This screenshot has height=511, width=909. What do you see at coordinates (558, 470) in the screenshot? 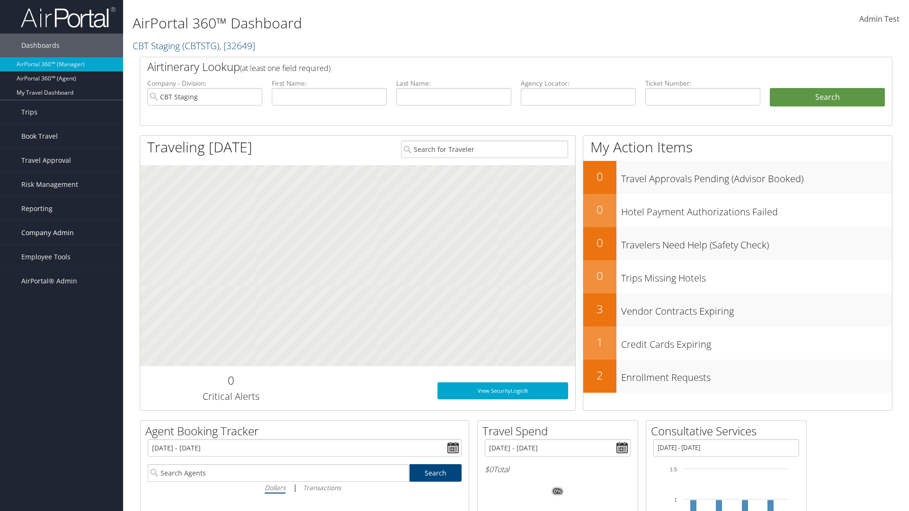
I see `h6: Total` at bounding box center [558, 470].